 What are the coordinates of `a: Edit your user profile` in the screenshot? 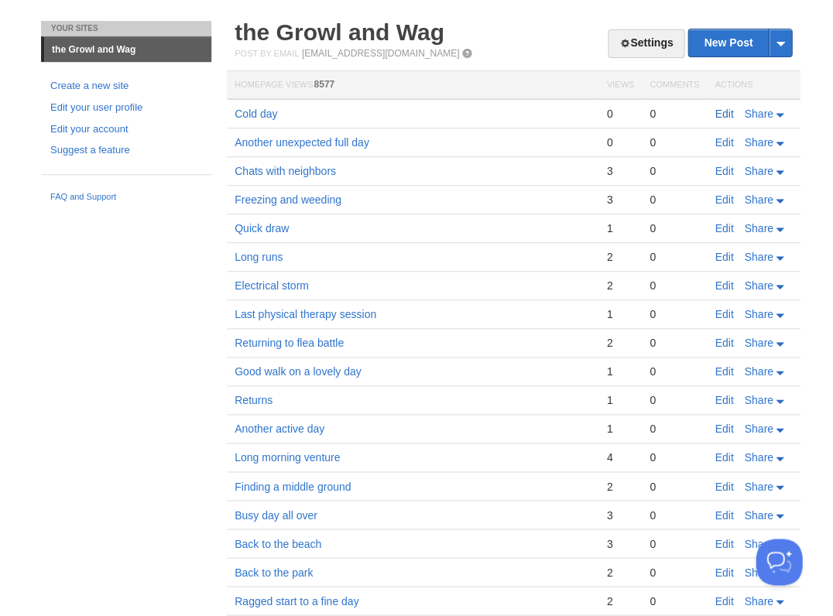 It's located at (126, 108).